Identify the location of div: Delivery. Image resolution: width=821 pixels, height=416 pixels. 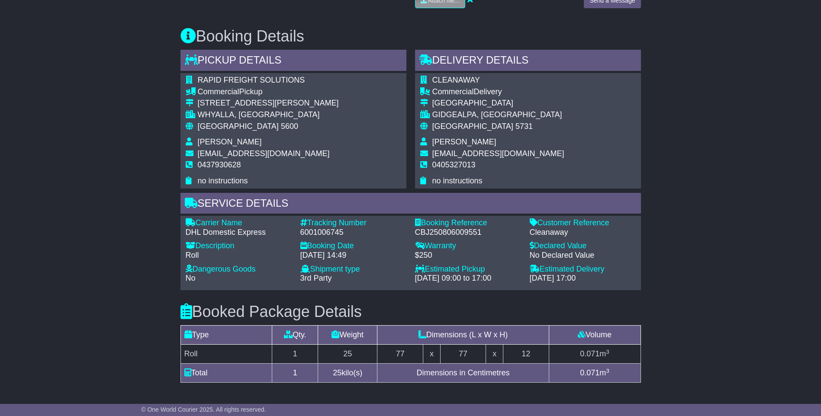
(498, 92).